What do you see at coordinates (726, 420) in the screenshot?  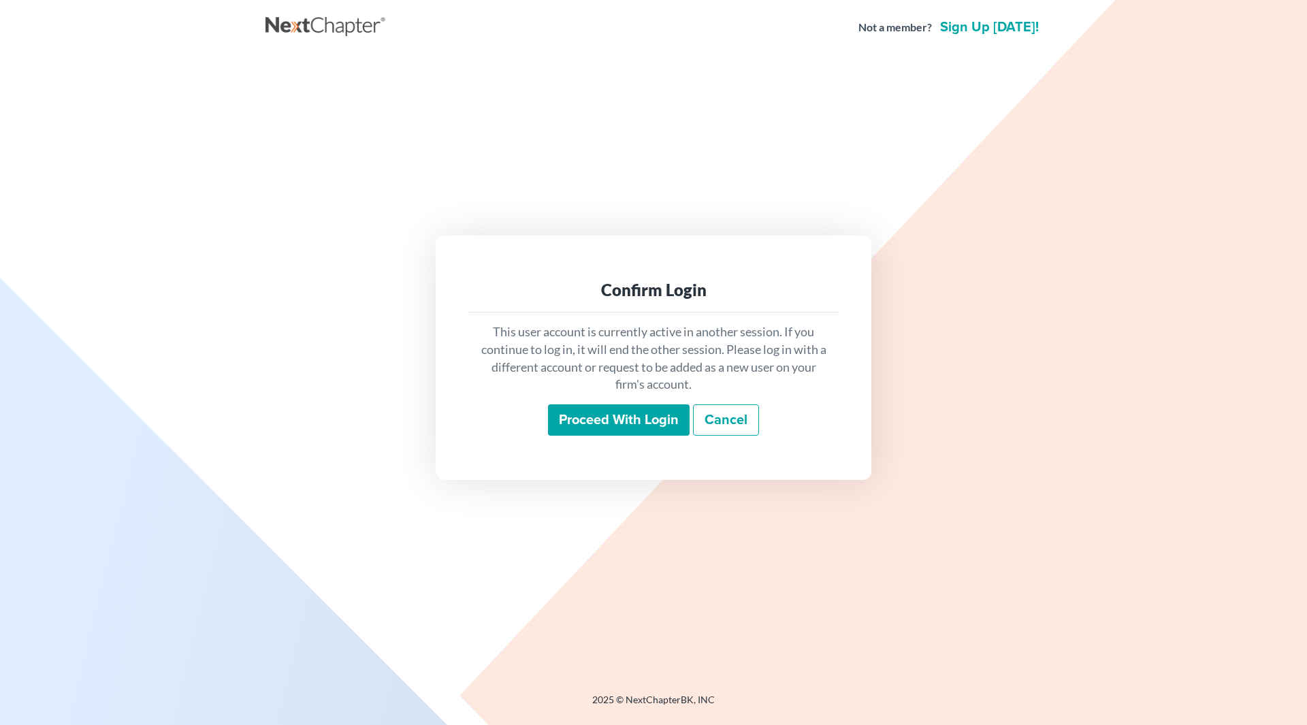 I see `a: Cancel` at bounding box center [726, 420].